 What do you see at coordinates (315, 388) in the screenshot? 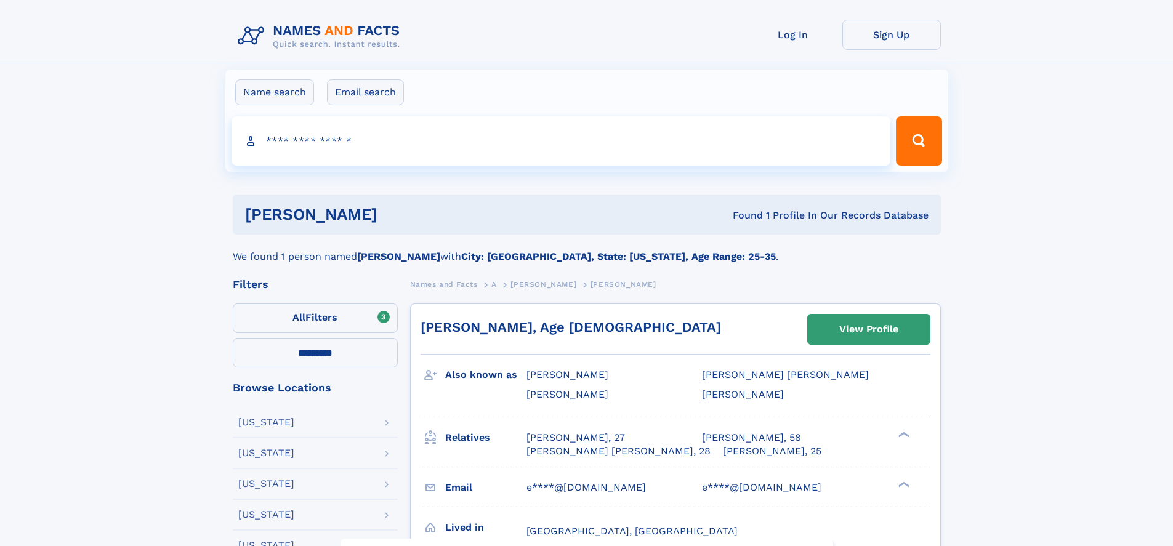
I see `div: Browse Locations` at bounding box center [315, 388].